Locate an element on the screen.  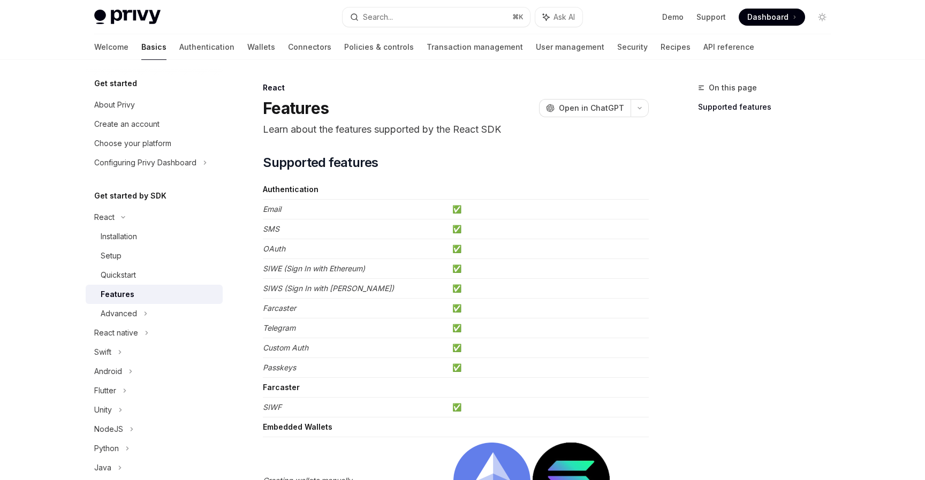
div: Advanced is located at coordinates (119, 314).